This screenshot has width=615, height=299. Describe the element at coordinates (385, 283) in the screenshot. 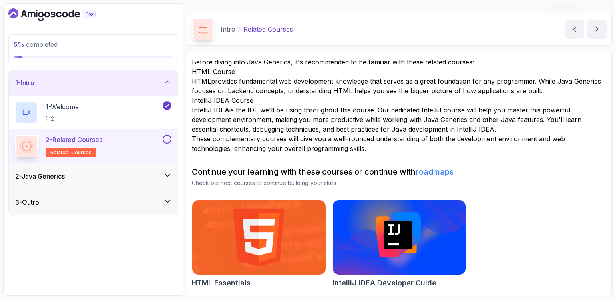

I see `h2: IntelliJ IDEA Developer Guide` at that location.